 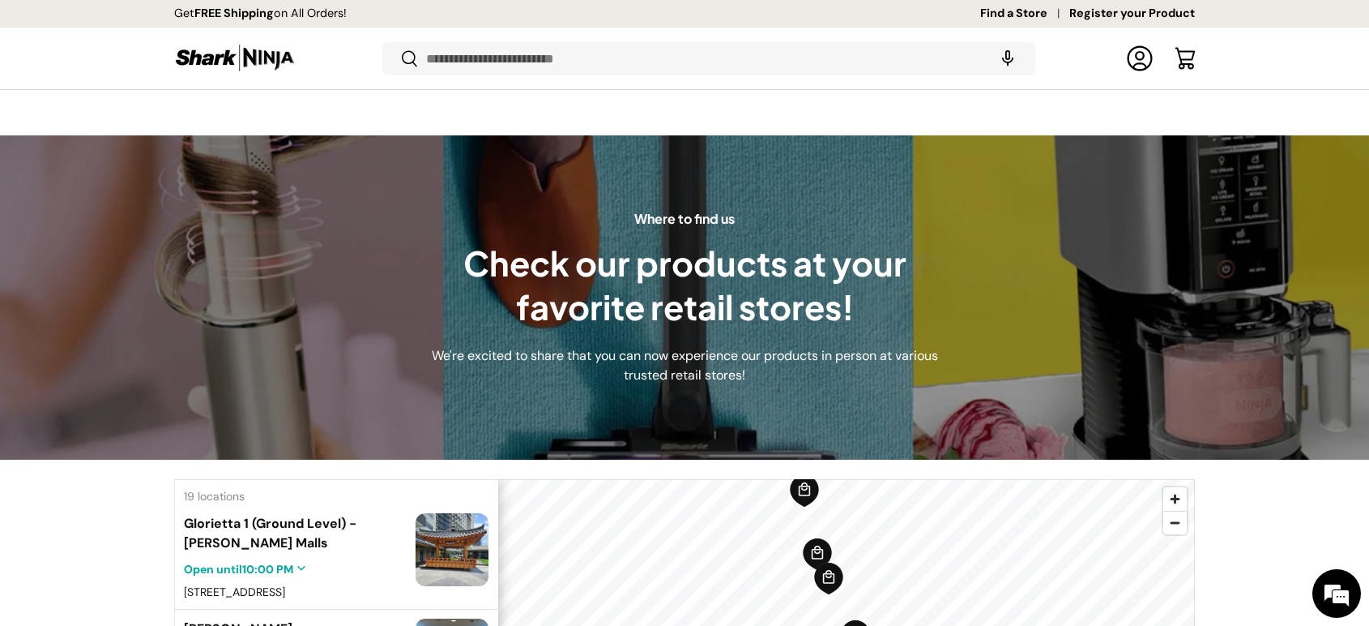 What do you see at coordinates (1132, 14) in the screenshot?
I see `a: Register your Product` at bounding box center [1132, 14].